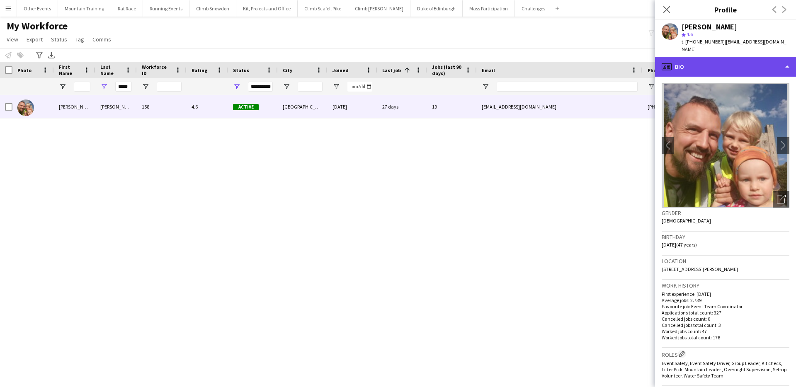 This screenshot has height=387, width=796. I want to click on span: Jobs (last 90 days), so click(447, 70).